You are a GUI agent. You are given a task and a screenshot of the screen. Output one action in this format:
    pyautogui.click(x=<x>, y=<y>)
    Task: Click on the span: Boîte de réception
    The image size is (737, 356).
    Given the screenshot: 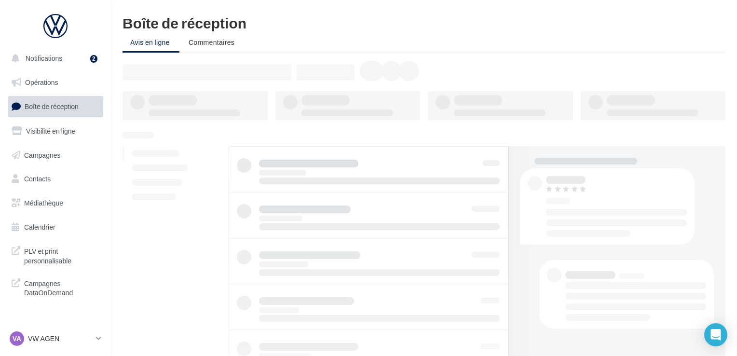 What is the action you would take?
    pyautogui.click(x=52, y=106)
    